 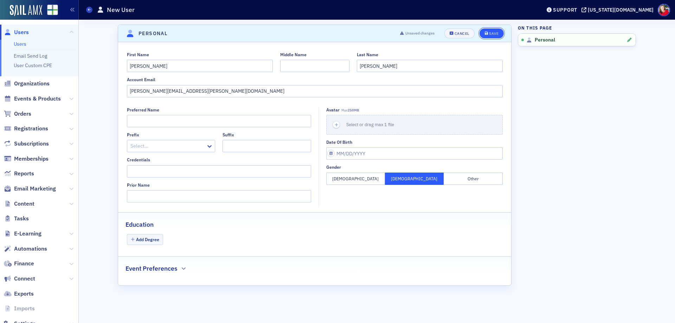 What do you see at coordinates (19, 309) in the screenshot?
I see `a: Imports` at bounding box center [19, 309].